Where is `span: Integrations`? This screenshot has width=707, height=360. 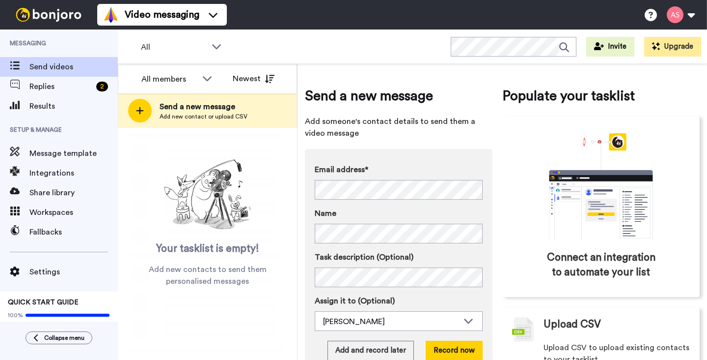
span: Integrations is located at coordinates (74, 173).